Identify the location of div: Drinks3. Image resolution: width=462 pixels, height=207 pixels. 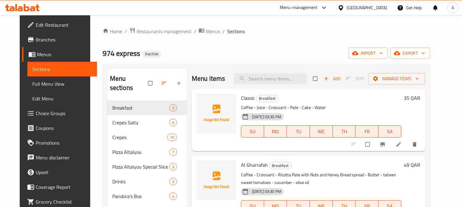
(147, 182).